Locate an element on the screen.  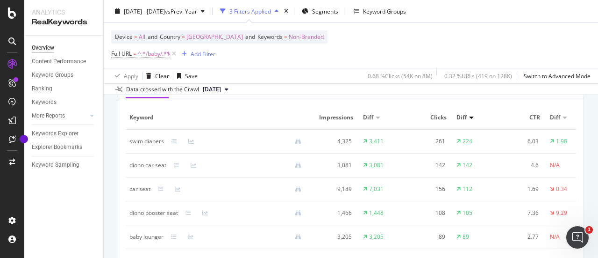
div: 6.03 is located at coordinates (521, 141).